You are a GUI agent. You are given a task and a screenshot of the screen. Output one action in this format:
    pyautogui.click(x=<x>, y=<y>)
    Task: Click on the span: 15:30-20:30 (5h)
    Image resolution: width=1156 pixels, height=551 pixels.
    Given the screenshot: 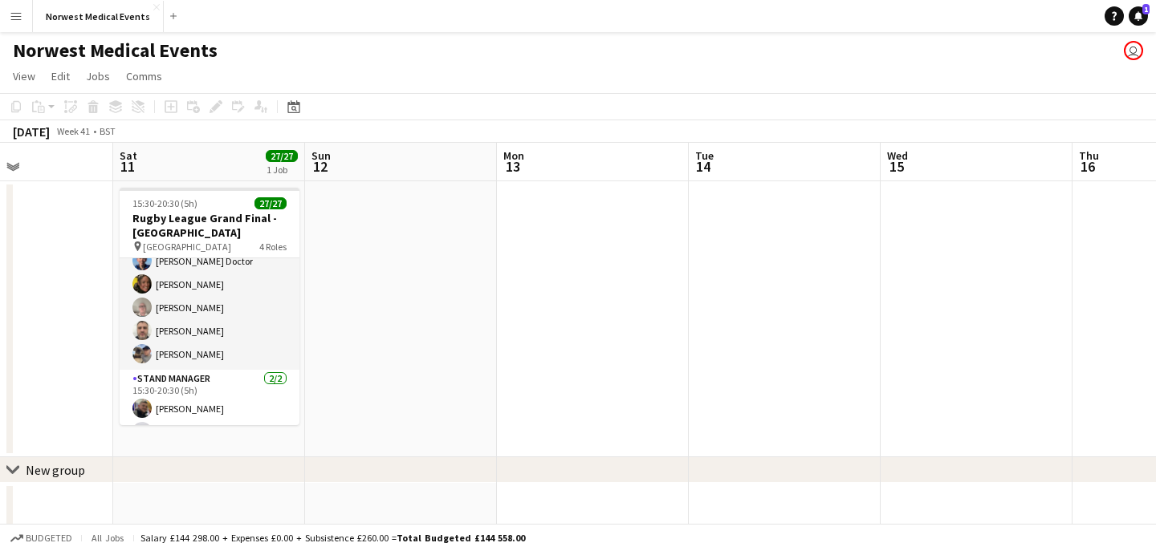 What is the action you would take?
    pyautogui.click(x=165, y=203)
    